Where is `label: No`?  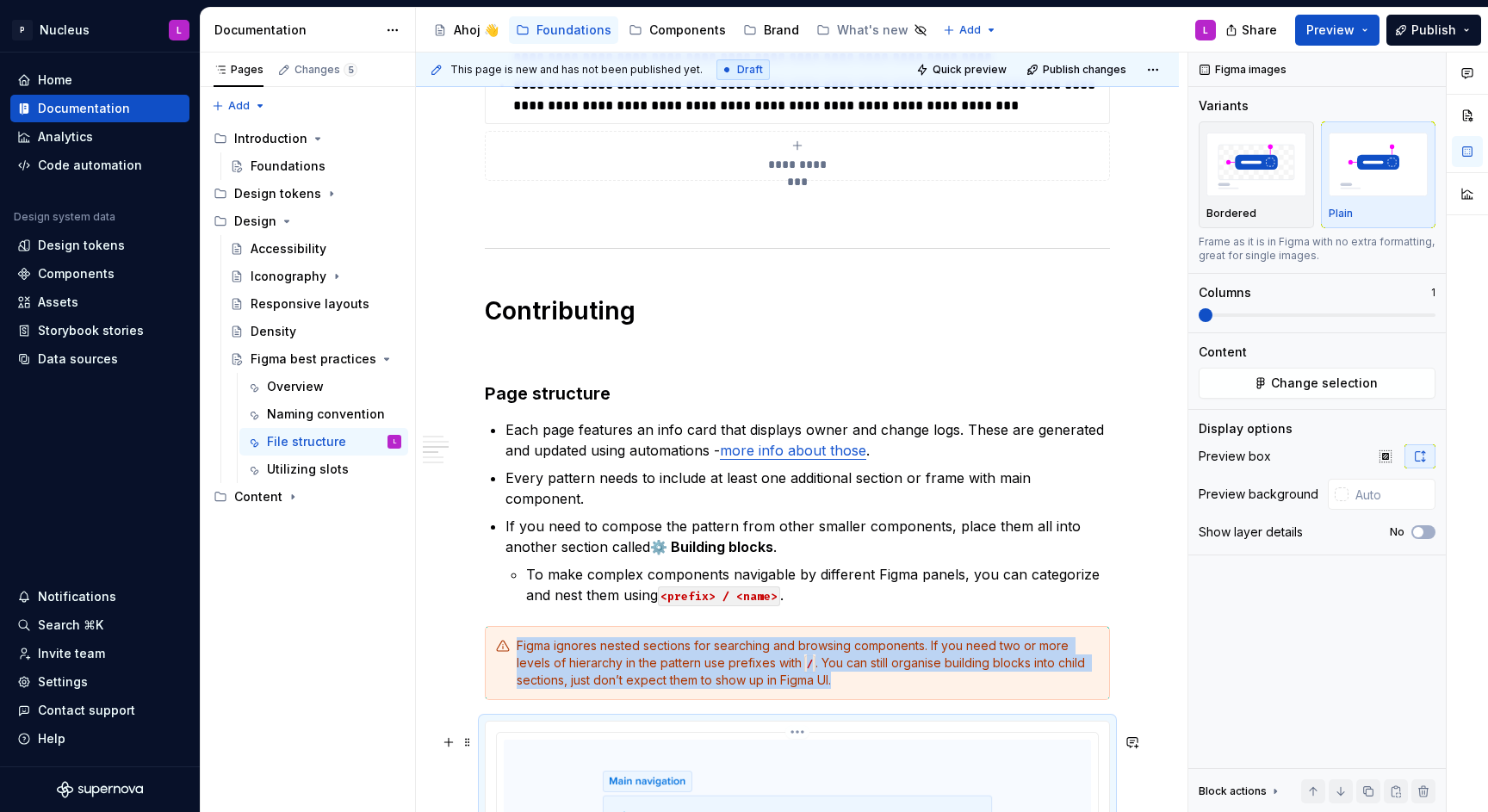 label: No is located at coordinates (1397, 532).